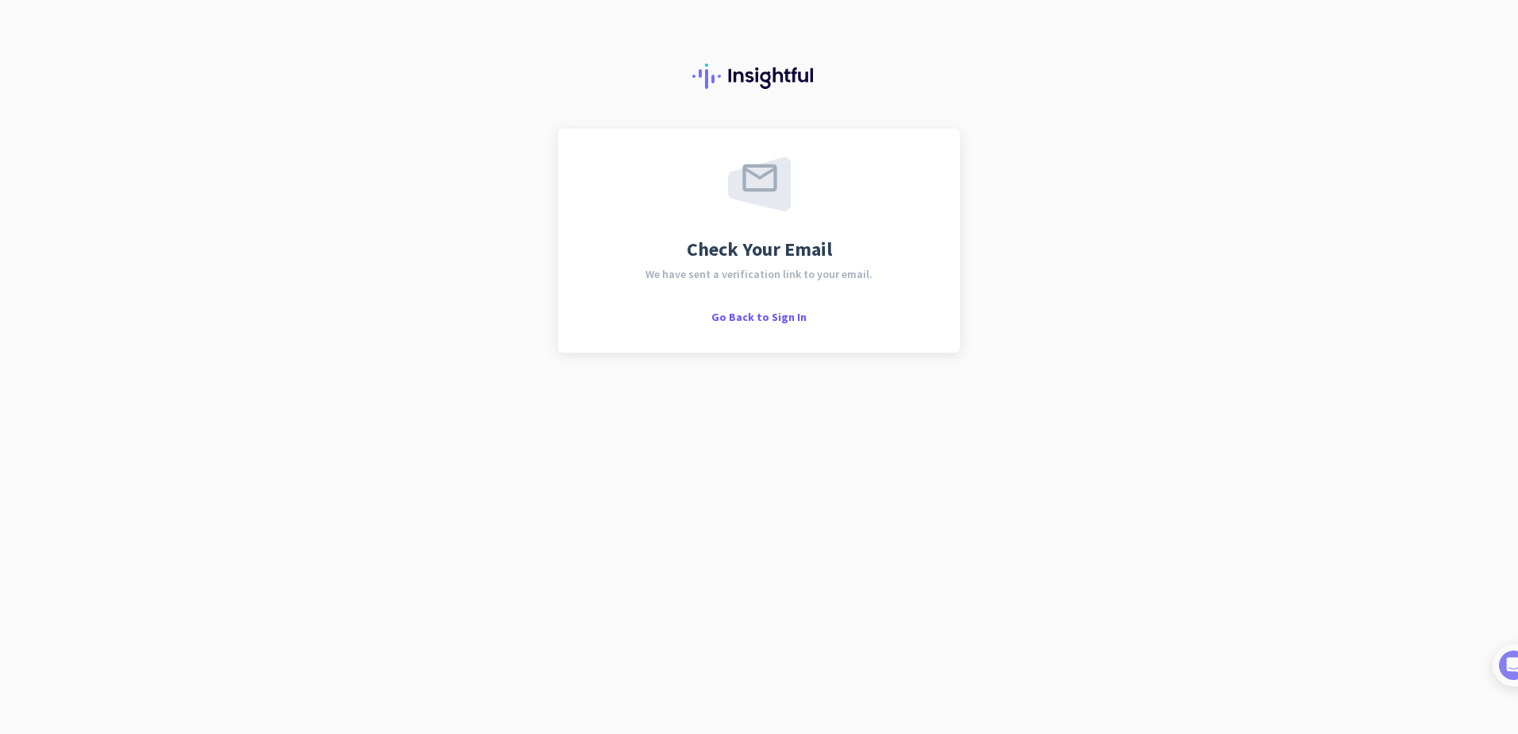 This screenshot has height=734, width=1518. What do you see at coordinates (759, 317) in the screenshot?
I see `span: Go Back to Sign In` at bounding box center [759, 317].